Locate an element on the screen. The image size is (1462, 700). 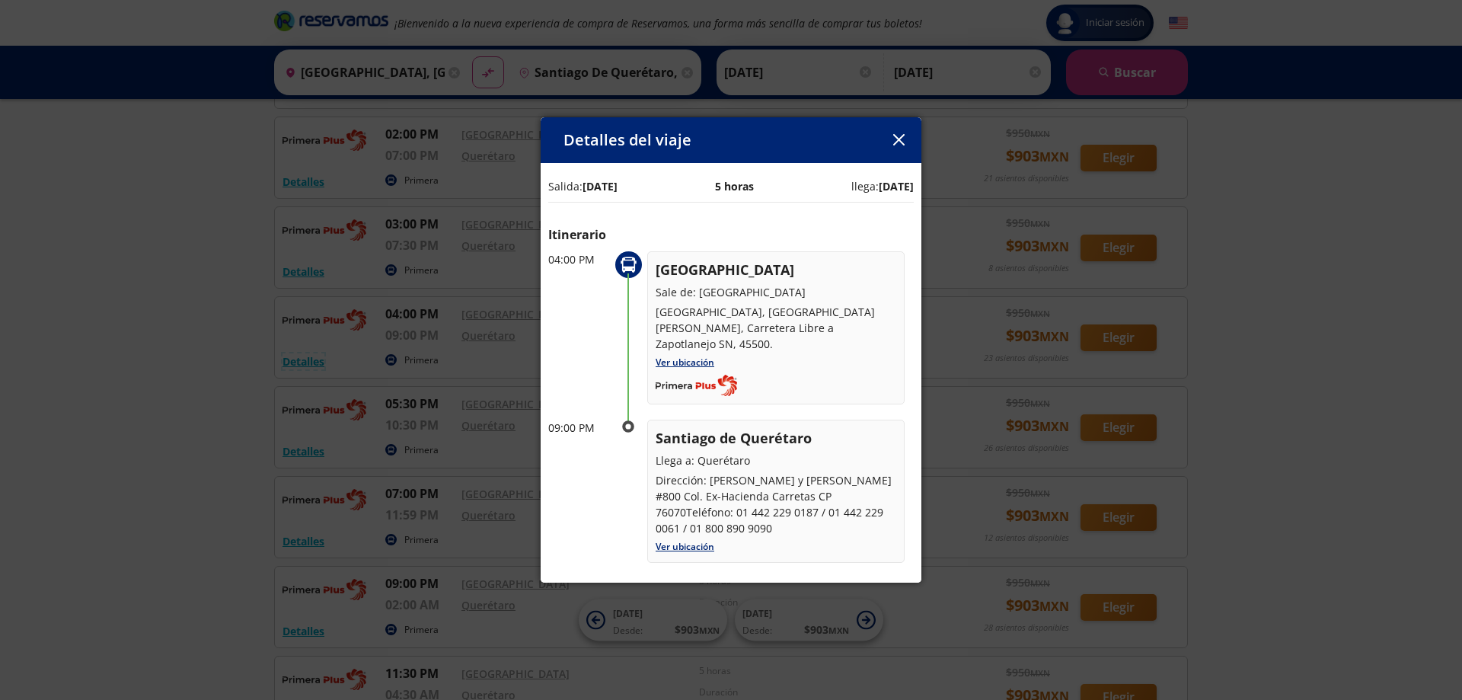
p: 09:00 PM is located at coordinates (579, 427).